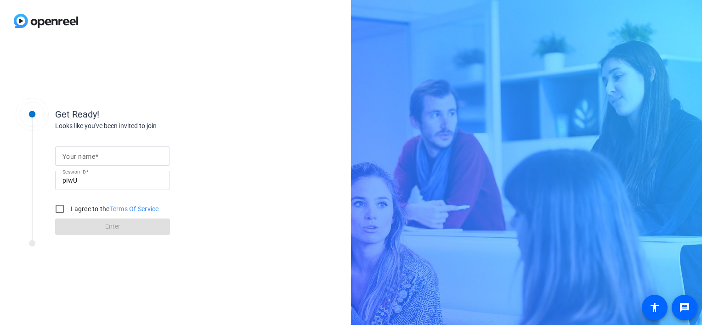  What do you see at coordinates (147, 126) in the screenshot?
I see `div: Looks like you've been invited to join` at bounding box center [147, 126].